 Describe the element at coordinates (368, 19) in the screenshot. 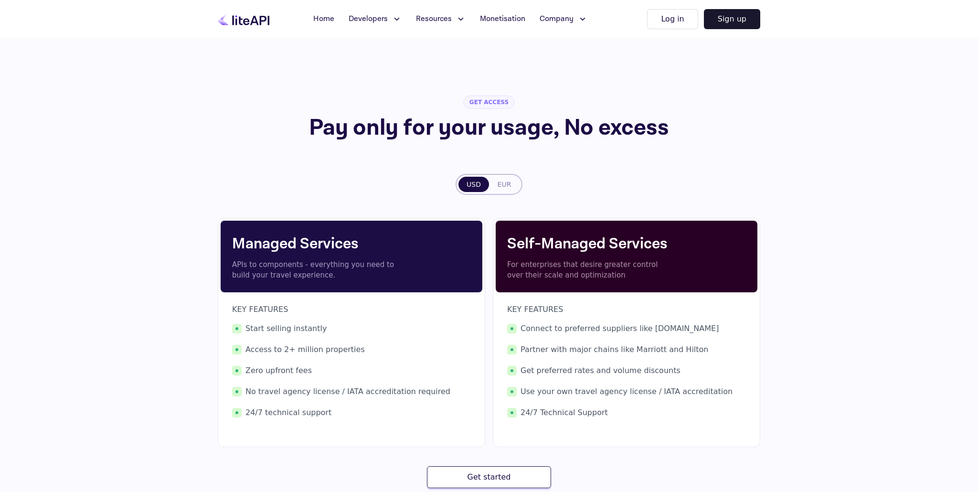

I see `span: Developers` at that location.